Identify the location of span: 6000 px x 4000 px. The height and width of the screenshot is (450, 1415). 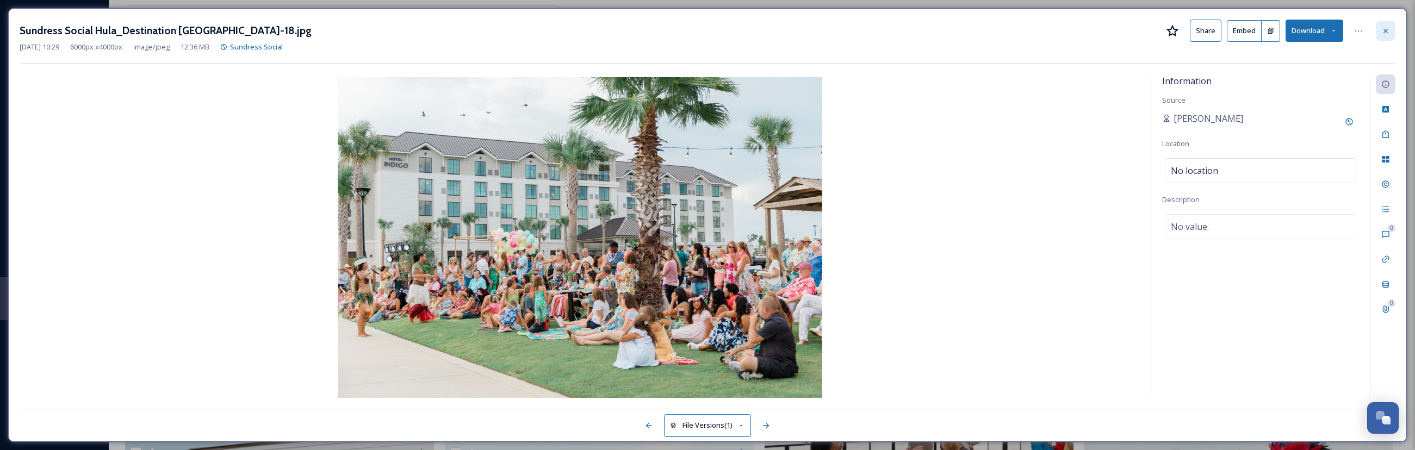
(96, 47).